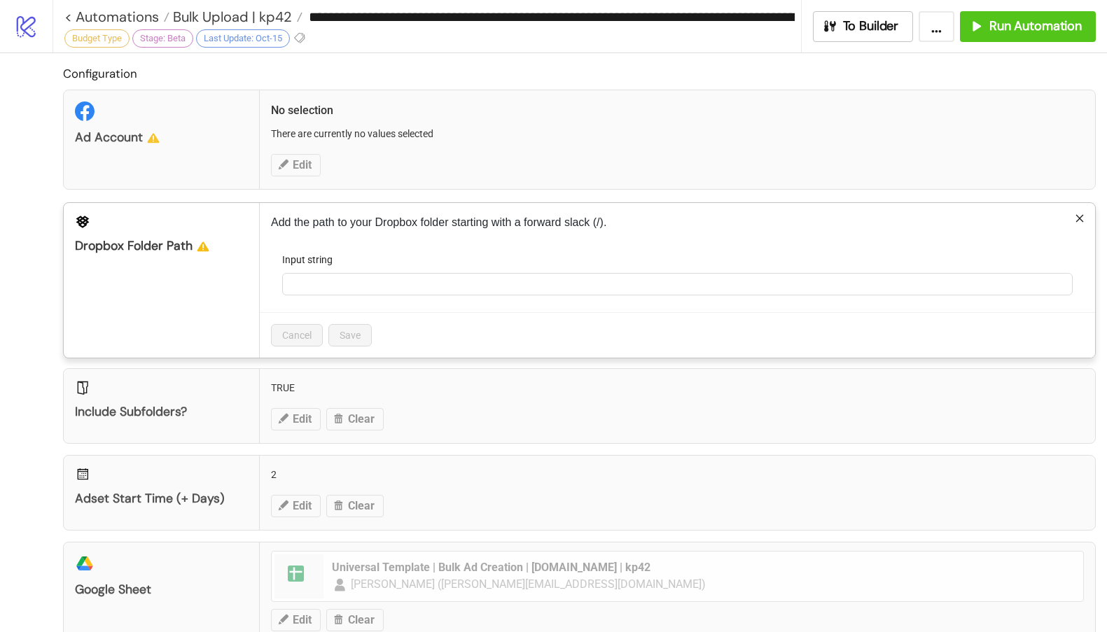  Describe the element at coordinates (117, 17) in the screenshot. I see `a: < Automations` at that location.